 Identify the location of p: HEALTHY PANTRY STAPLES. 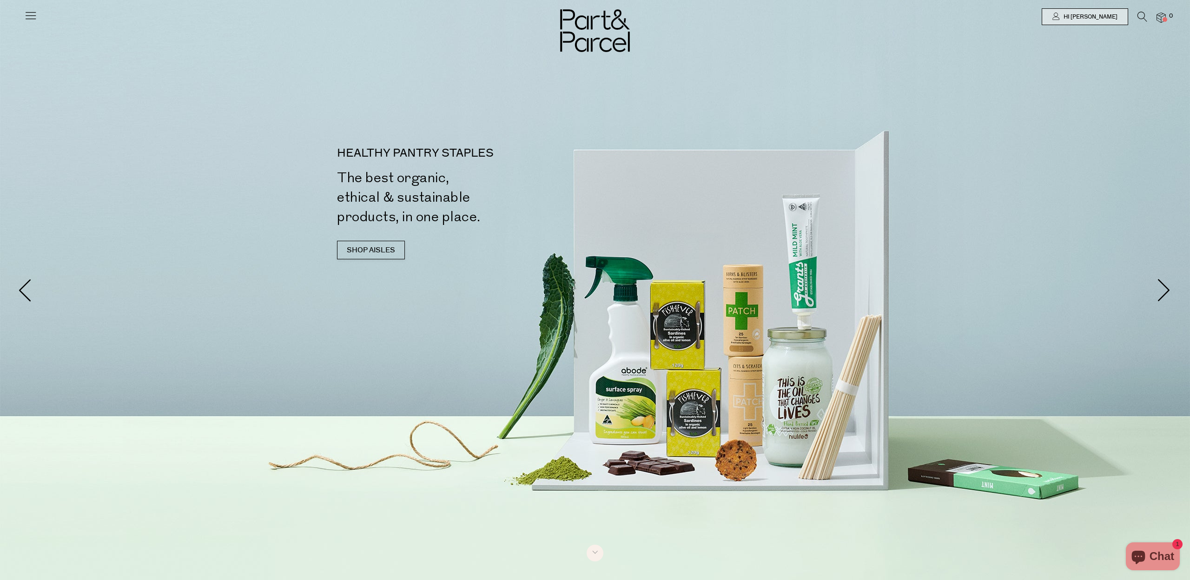
(468, 153).